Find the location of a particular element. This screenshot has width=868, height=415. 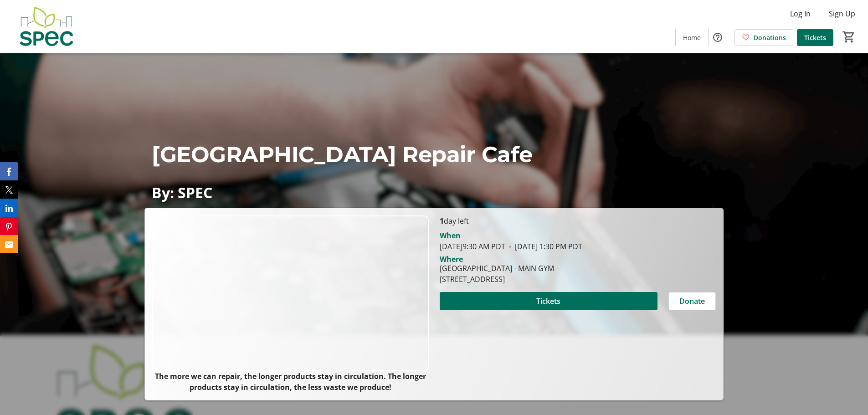

button: Sign Up is located at coordinates (842, 14).